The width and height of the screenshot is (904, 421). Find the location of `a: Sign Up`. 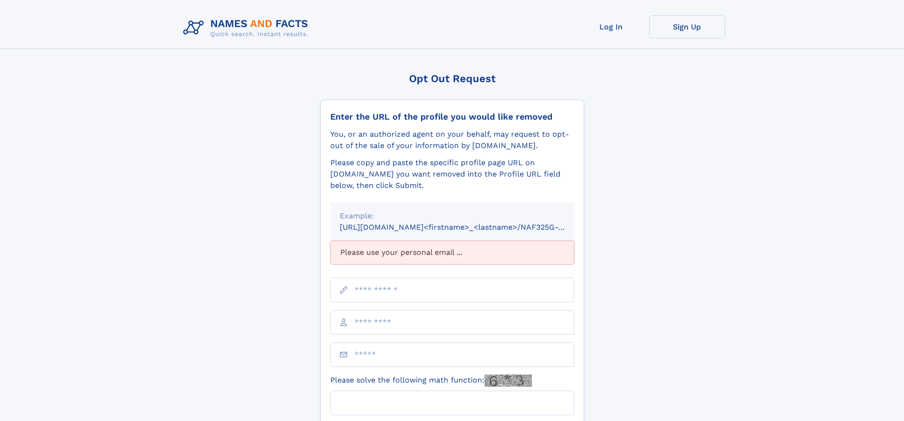

a: Sign Up is located at coordinates (687, 27).